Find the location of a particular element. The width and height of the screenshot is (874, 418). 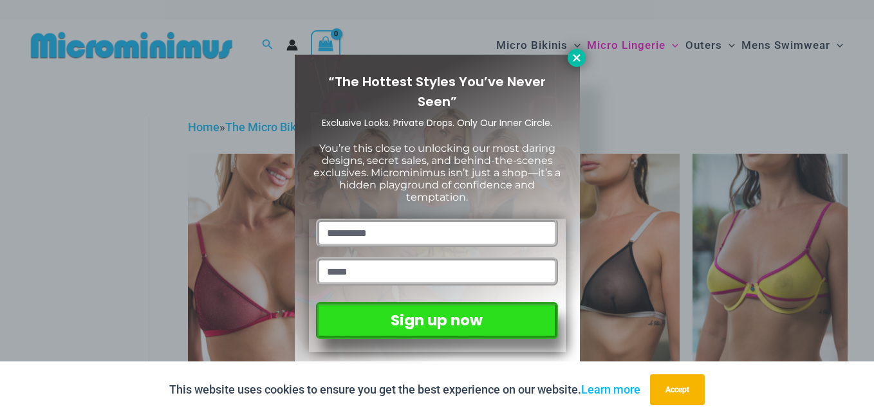

span: Exclusive Looks. Private Drops. Only Our Inner Circle. is located at coordinates (437, 123).